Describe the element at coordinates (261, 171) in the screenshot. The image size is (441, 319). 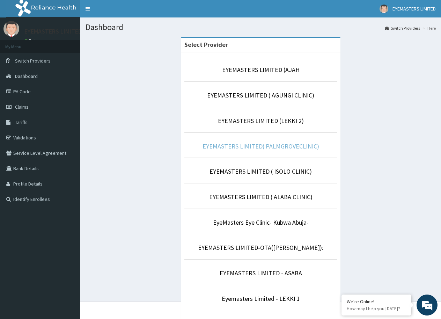
I see `a: EYEMASTERS LIMITED ( ISOLO CLINIC)` at that location.